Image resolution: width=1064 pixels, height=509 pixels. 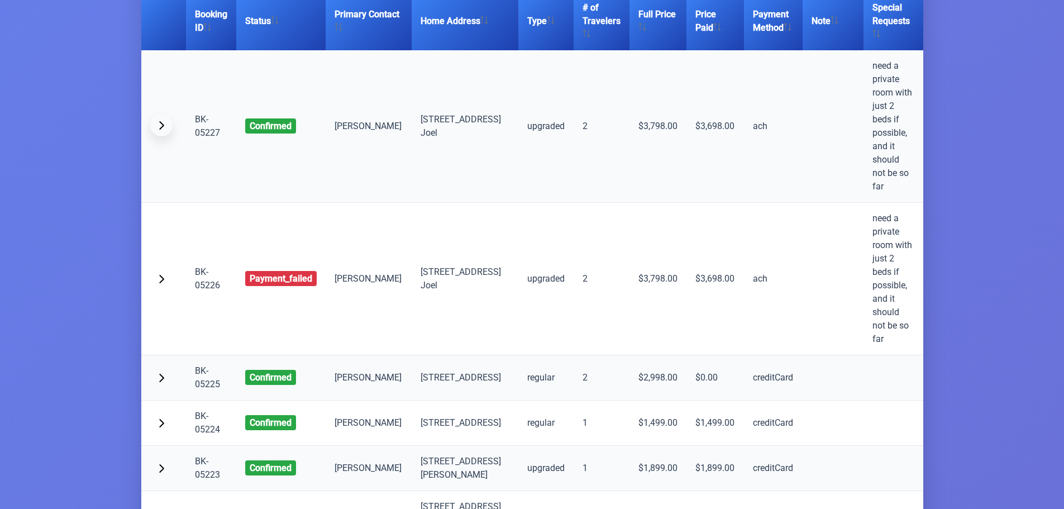 What do you see at coordinates (207, 377) in the screenshot?
I see `a: BK-05225` at bounding box center [207, 377].